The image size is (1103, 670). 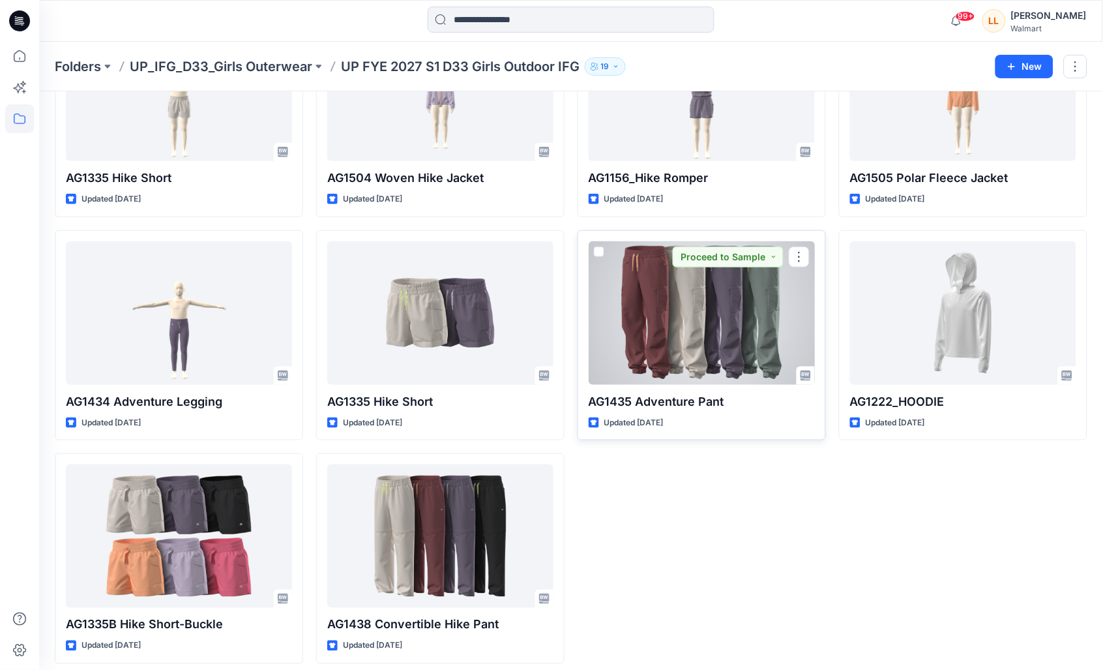 What do you see at coordinates (966, 16) in the screenshot?
I see `span: 99+` at bounding box center [966, 16].